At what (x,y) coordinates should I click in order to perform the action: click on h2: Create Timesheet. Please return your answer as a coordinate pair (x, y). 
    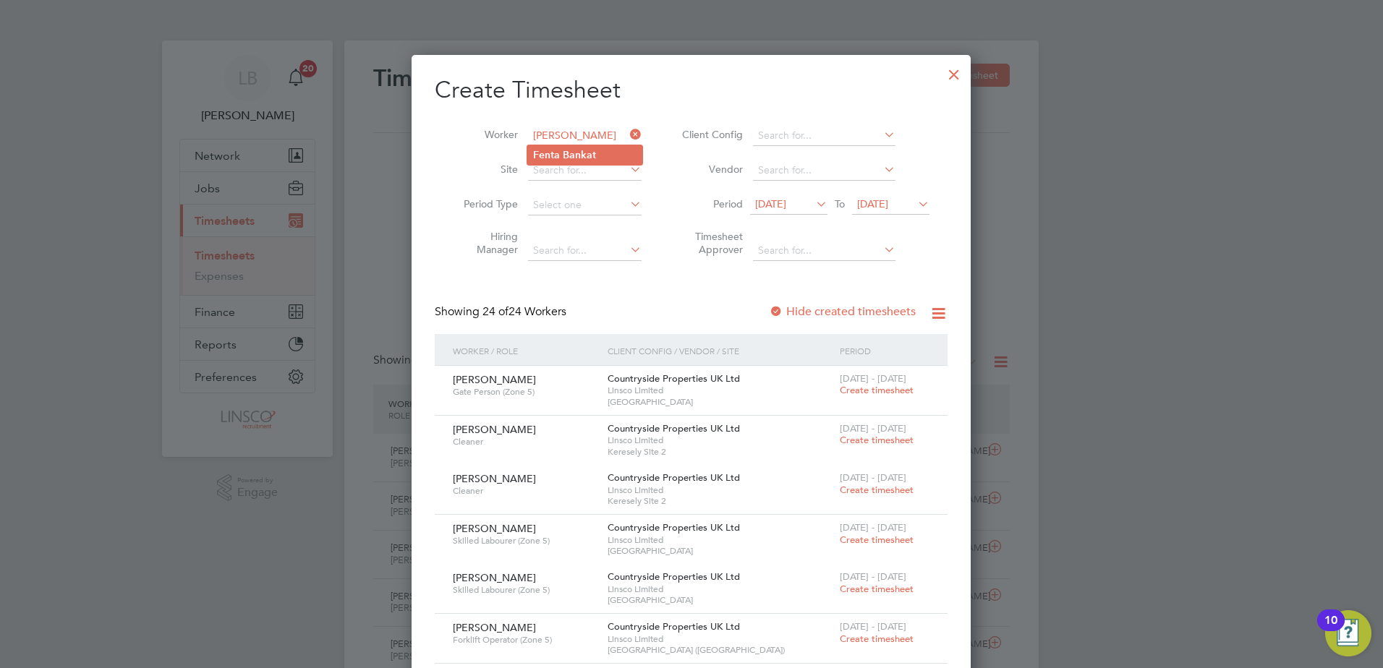
    Looking at the image, I should click on (691, 90).